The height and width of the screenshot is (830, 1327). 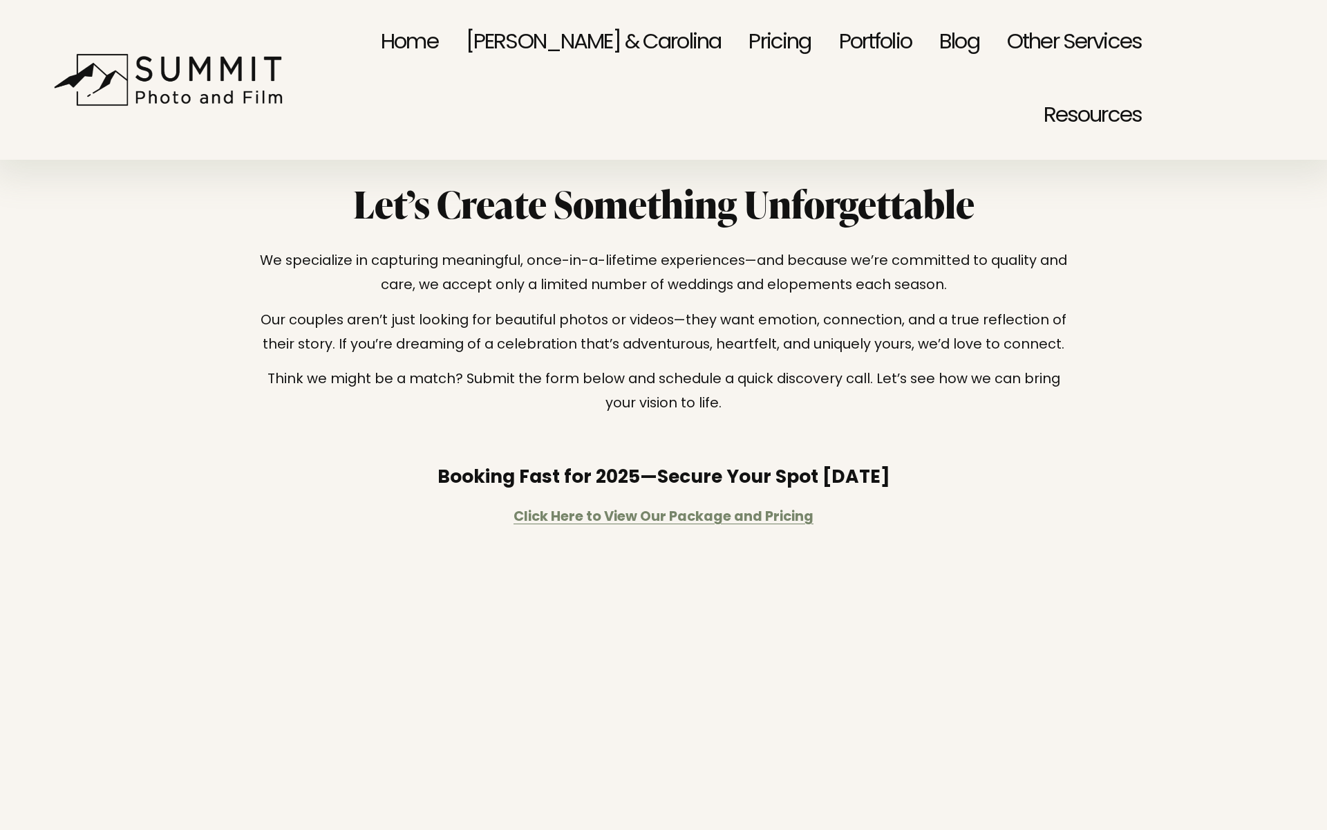 I want to click on a: Click Here to View Our Package and Pricing, so click(x=664, y=517).